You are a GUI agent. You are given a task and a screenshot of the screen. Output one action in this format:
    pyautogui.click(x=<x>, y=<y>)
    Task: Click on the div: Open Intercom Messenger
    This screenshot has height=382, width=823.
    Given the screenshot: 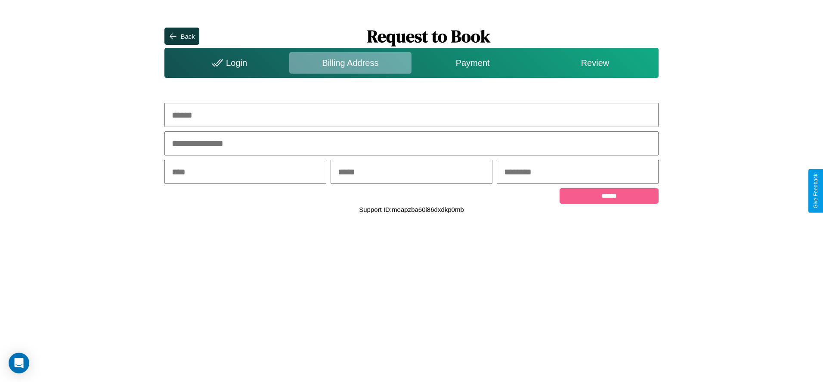 What is the action you would take?
    pyautogui.click(x=19, y=363)
    